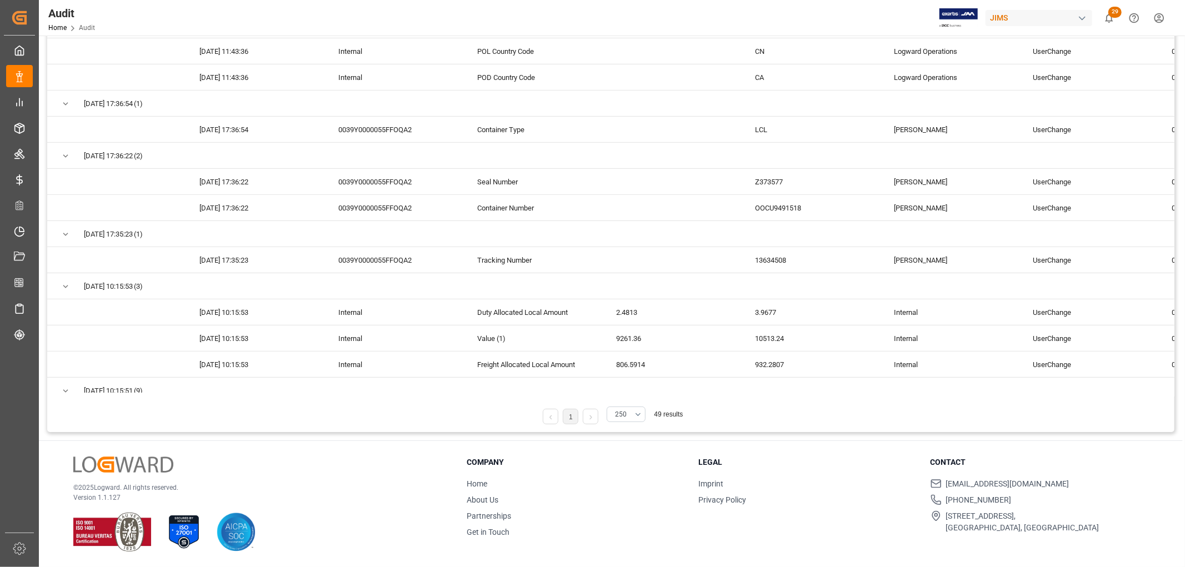  Describe the element at coordinates (533, 364) in the screenshot. I see `div: Freight Allocated Local Amount` at that location.